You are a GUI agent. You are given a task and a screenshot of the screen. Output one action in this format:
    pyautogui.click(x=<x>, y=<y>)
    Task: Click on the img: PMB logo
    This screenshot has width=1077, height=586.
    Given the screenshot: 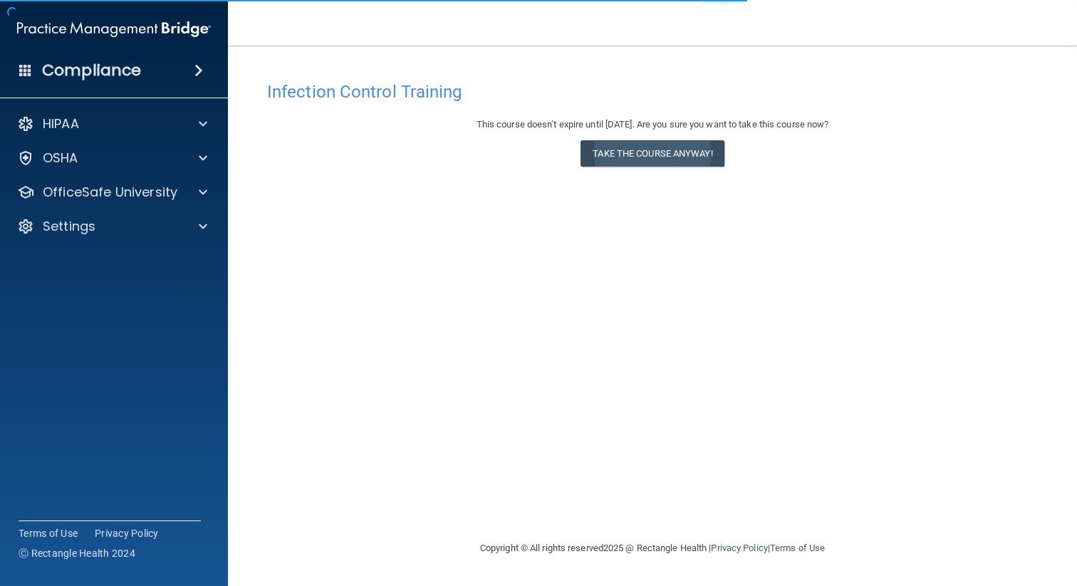 What is the action you would take?
    pyautogui.click(x=114, y=29)
    